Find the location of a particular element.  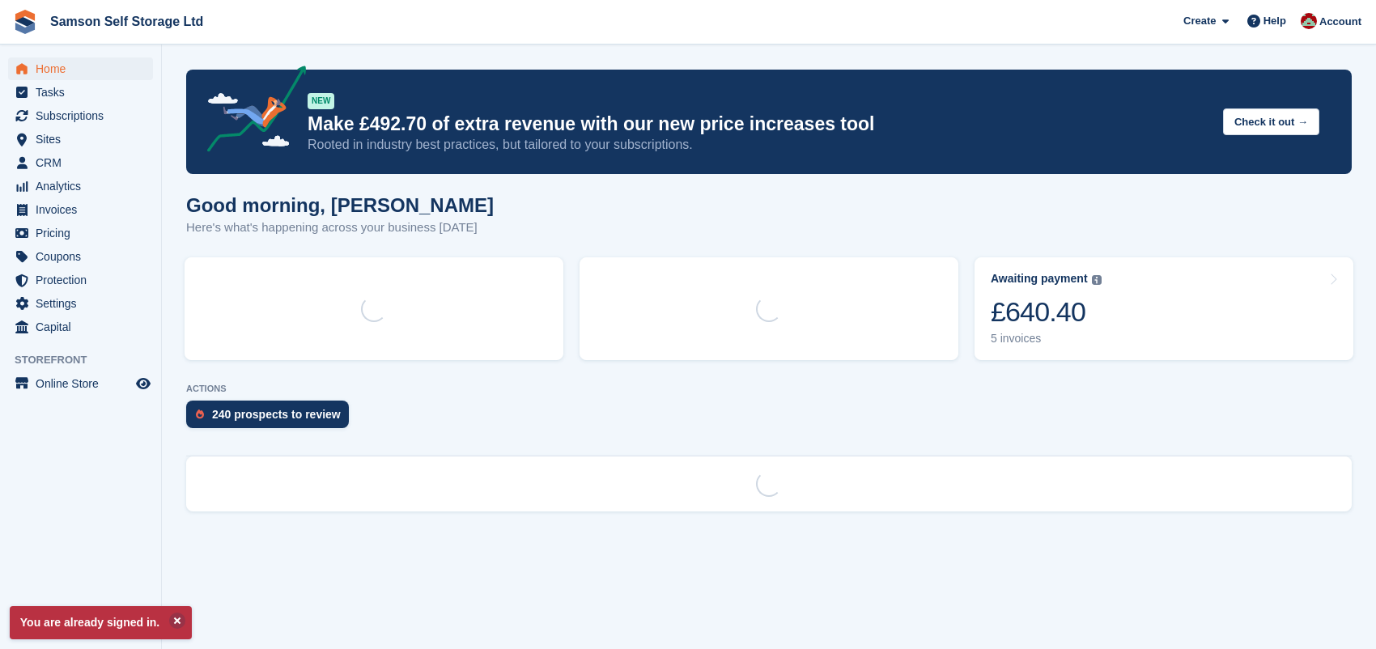

span: Pricing is located at coordinates (84, 233).